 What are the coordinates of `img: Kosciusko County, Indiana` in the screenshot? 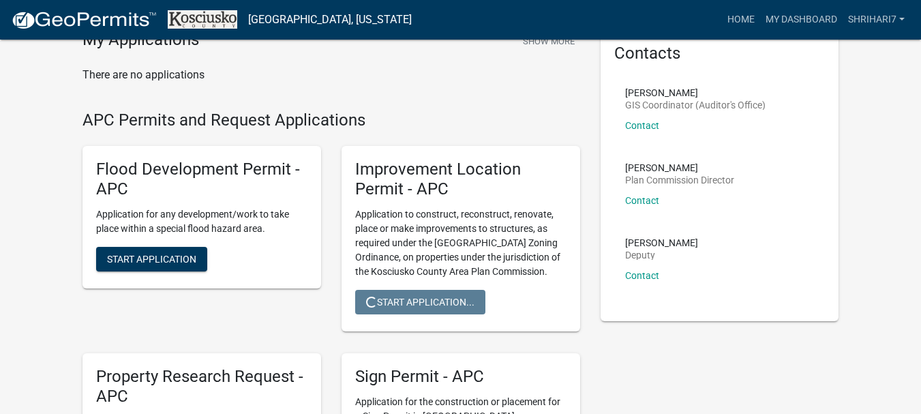 It's located at (202, 19).